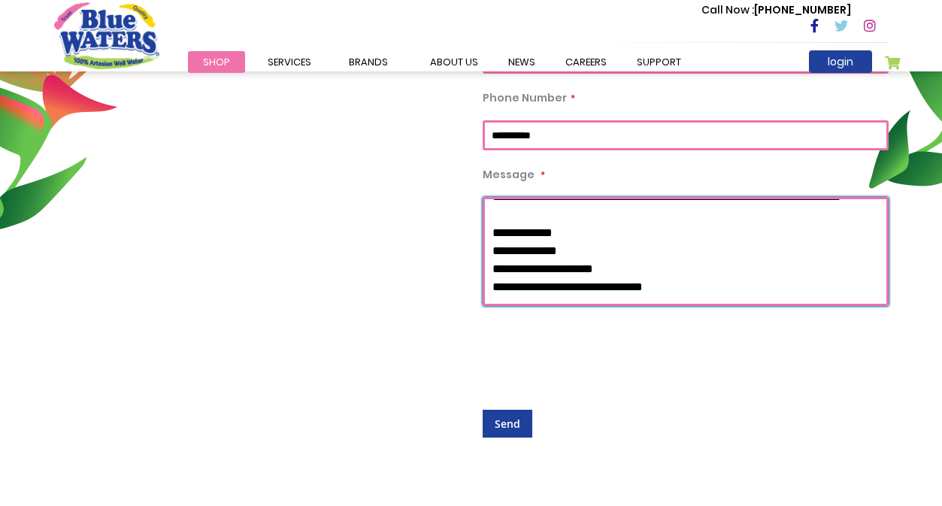 The image size is (942, 506). What do you see at coordinates (525, 98) in the screenshot?
I see `span: Phone Number` at bounding box center [525, 98].